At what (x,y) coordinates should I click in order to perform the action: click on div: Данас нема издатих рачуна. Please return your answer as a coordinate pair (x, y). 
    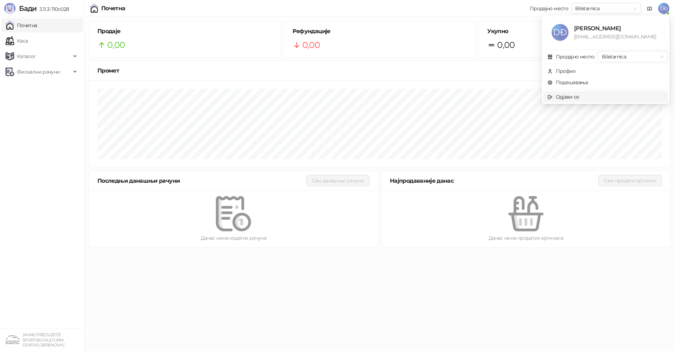
    Looking at the image, I should click on (234, 238).